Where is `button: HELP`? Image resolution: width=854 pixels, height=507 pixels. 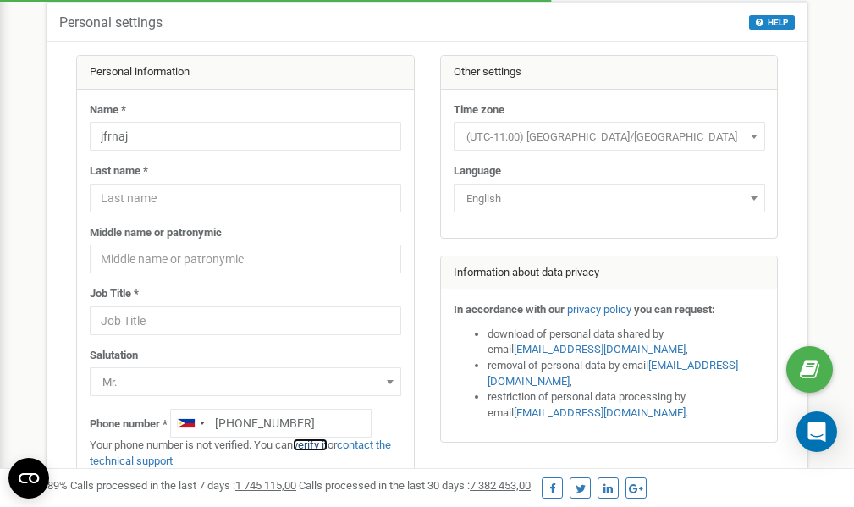
button: HELP is located at coordinates (772, 22).